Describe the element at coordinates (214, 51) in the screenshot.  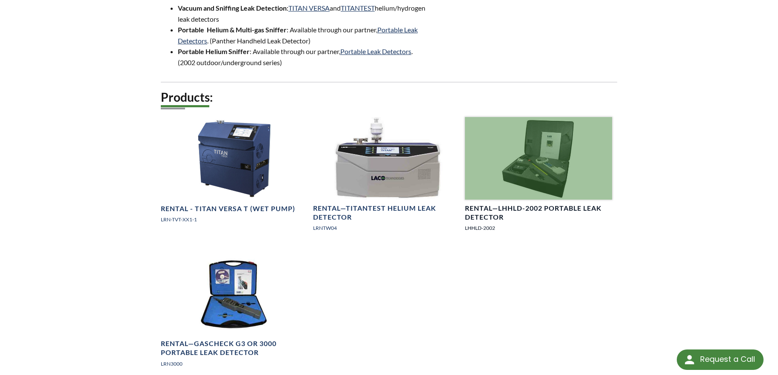
I see `strong: Portable Helium Sniffer` at that location.